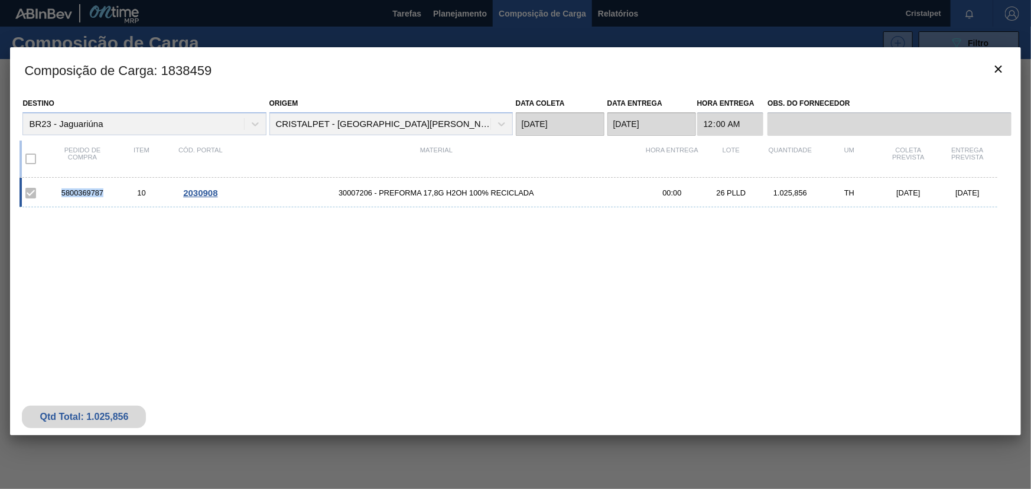 Image resolution: width=1031 pixels, height=489 pixels. What do you see at coordinates (909, 159) in the screenshot?
I see `div: Coleta Prevista` at bounding box center [909, 159].